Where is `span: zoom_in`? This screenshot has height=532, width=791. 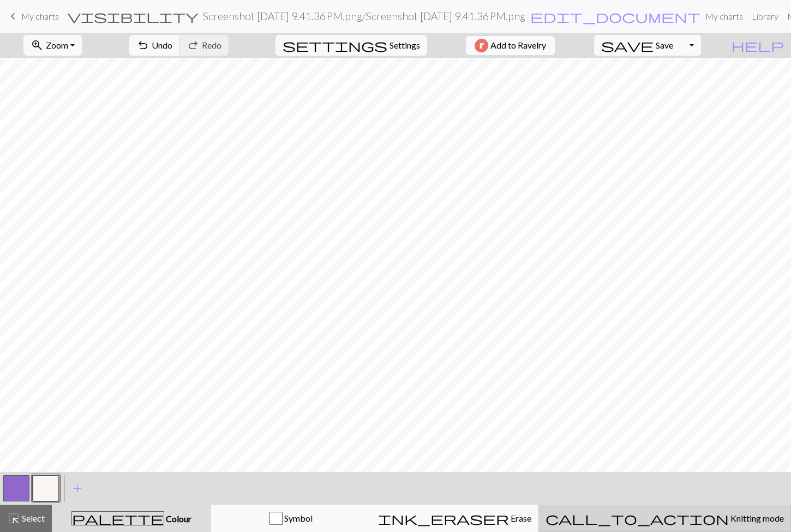
span: zoom_in is located at coordinates (37, 45).